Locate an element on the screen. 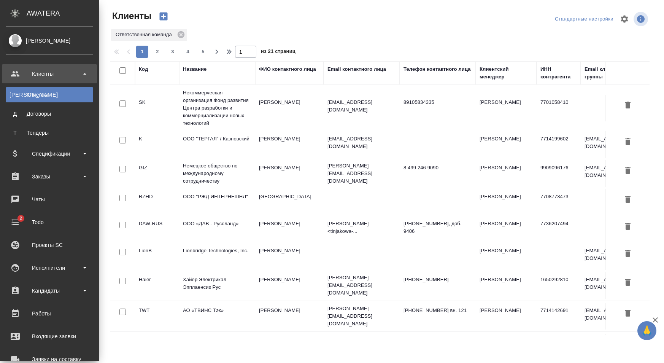 The width and height of the screenshot is (664, 363). td: Lionbridge Technologies, Inc. is located at coordinates (217, 256).